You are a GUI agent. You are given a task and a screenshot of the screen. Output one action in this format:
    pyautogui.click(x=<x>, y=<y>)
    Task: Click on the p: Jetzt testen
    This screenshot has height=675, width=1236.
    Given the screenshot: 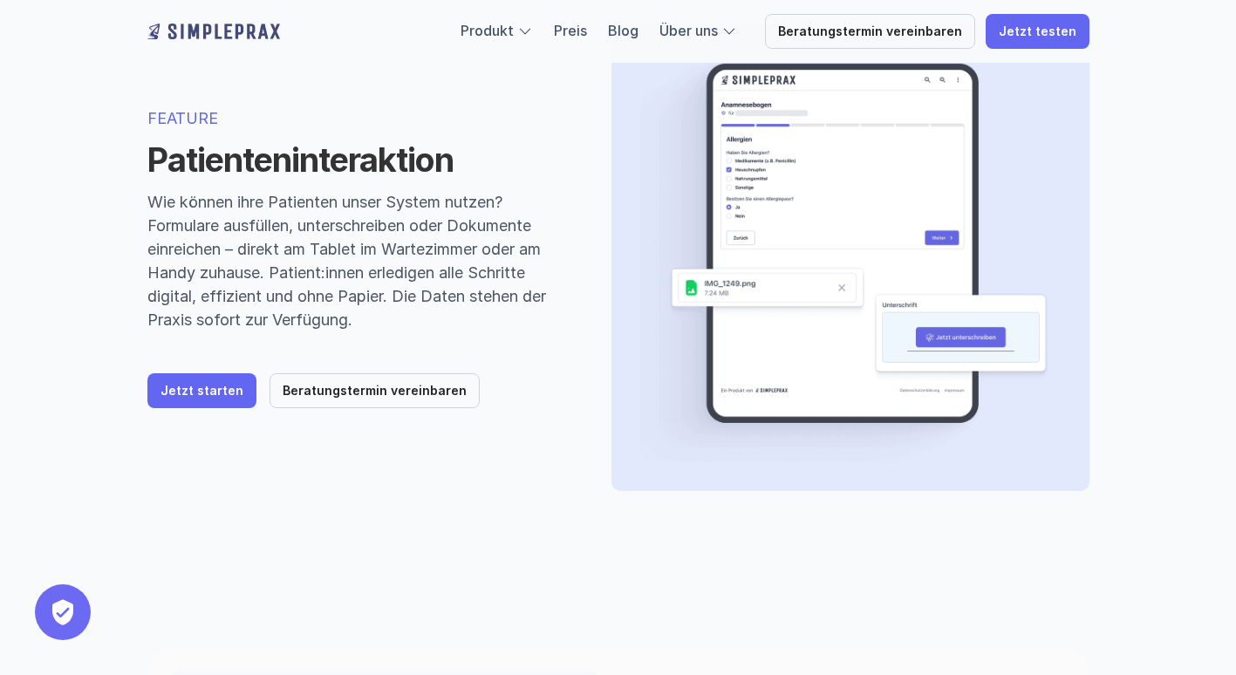 What is the action you would take?
    pyautogui.click(x=1037, y=31)
    